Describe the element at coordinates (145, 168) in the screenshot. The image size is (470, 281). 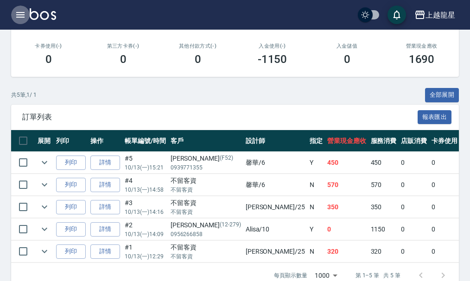
I see `p: 10/13 (一) 15:21` at that location.